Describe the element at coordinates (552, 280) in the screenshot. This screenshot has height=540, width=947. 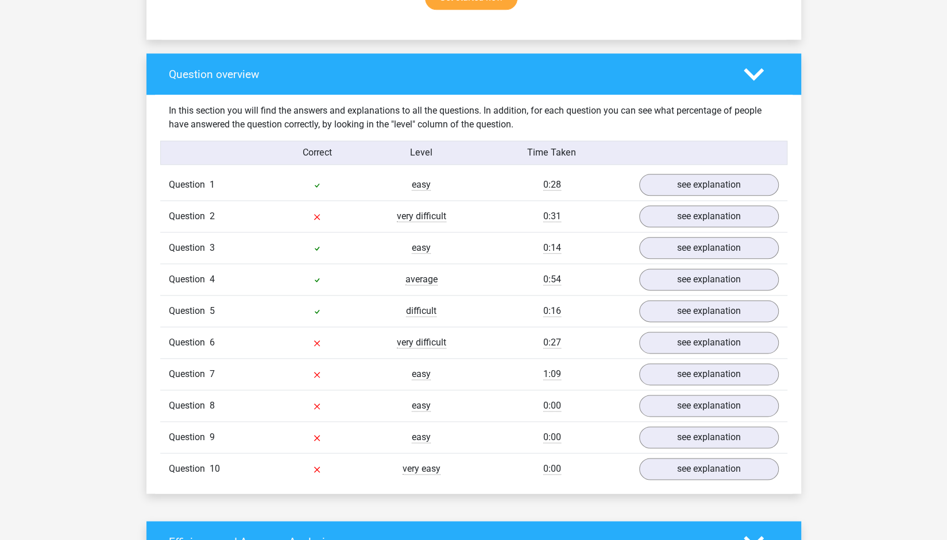
I see `span: 0:54` at that location.